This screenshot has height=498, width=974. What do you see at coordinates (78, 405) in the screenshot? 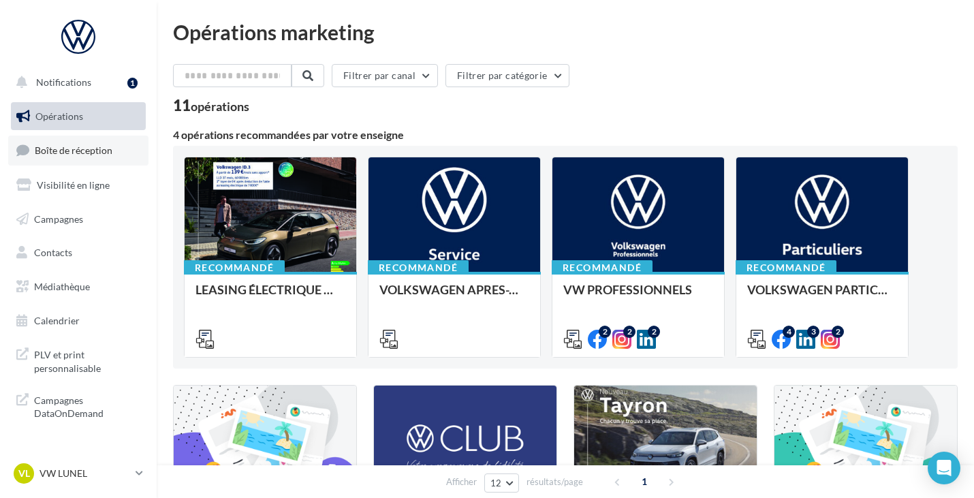
I see `a: Campagnes DataOnDemand` at bounding box center [78, 405].